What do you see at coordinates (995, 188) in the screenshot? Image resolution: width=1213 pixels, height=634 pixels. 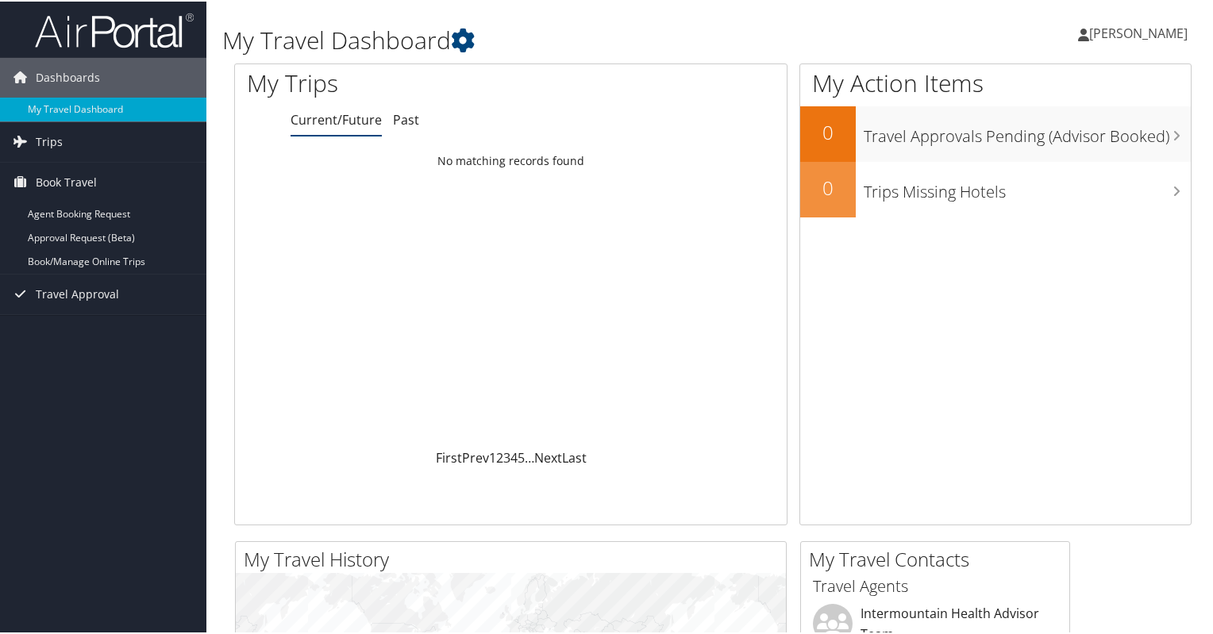 I see `a: 0Trips Missing Hotels` at bounding box center [995, 188].